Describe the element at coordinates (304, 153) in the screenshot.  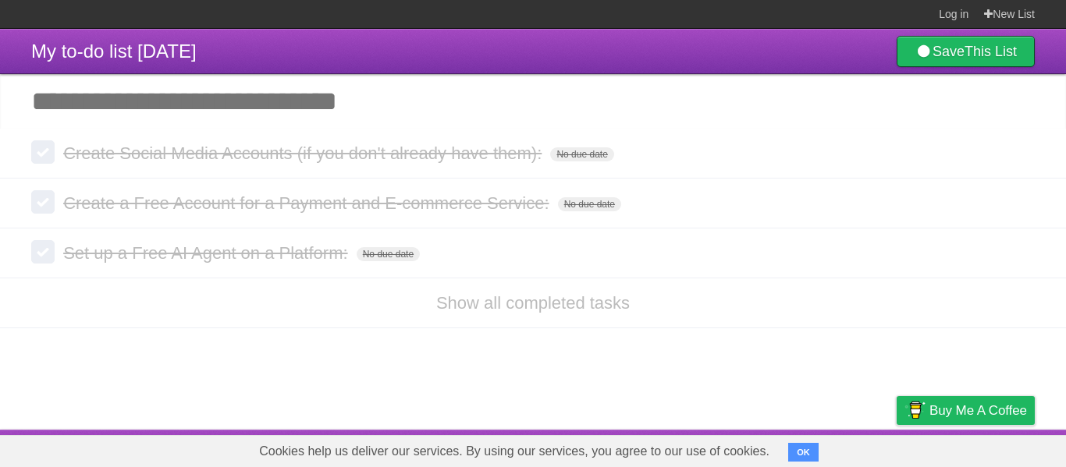
I see `span: Create Social Media Accounts (if you don't already have them):` at that location.